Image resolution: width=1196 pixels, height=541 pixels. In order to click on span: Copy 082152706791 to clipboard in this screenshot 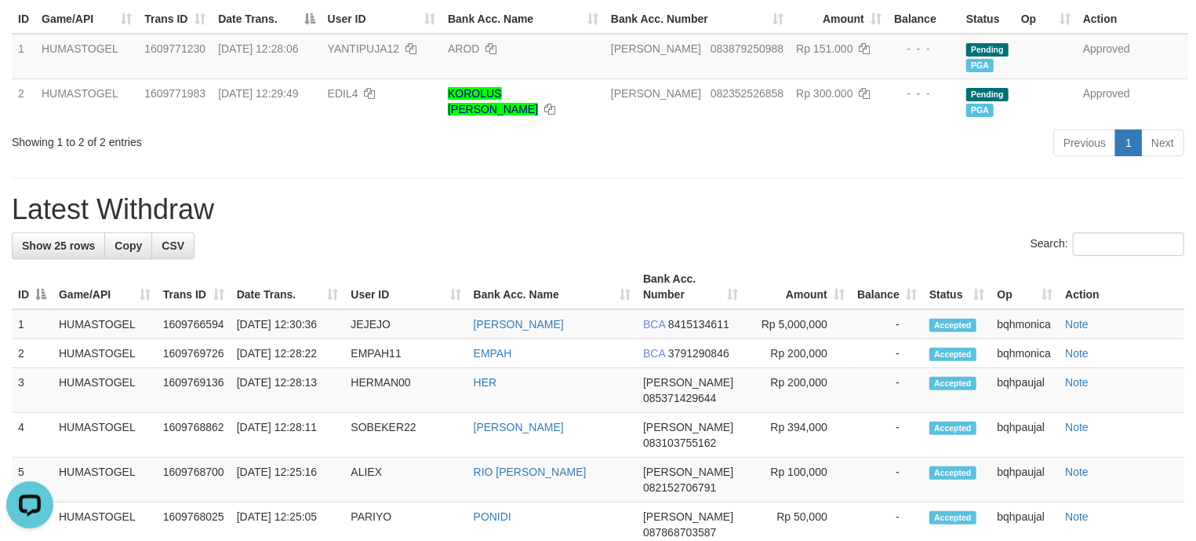, I will do `click(679, 487)`.